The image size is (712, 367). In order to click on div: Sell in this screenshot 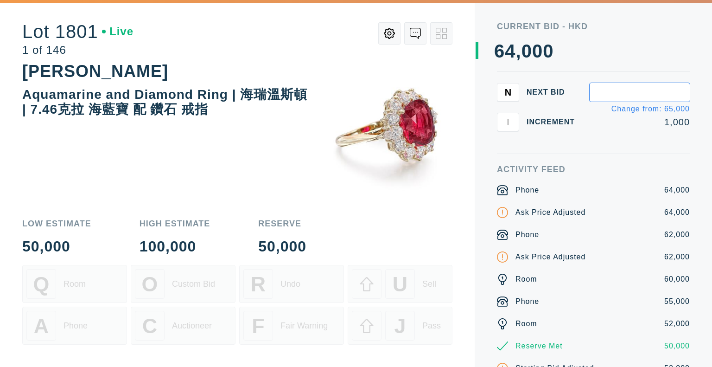, I will do `click(429, 284)`.